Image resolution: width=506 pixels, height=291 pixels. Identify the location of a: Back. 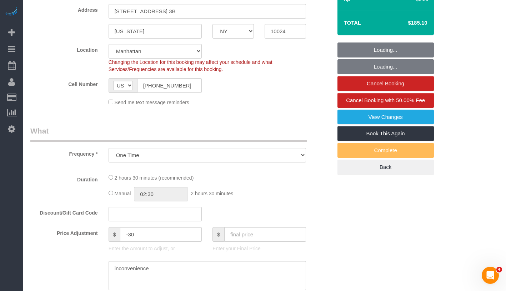
(385, 167).